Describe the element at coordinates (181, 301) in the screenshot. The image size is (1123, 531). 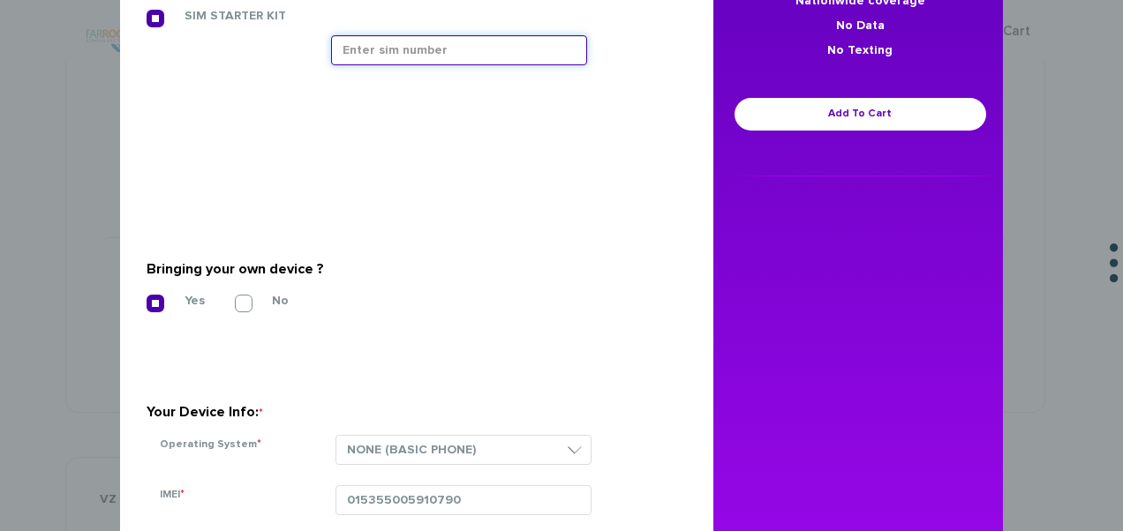
I see `label: Yes` at that location.